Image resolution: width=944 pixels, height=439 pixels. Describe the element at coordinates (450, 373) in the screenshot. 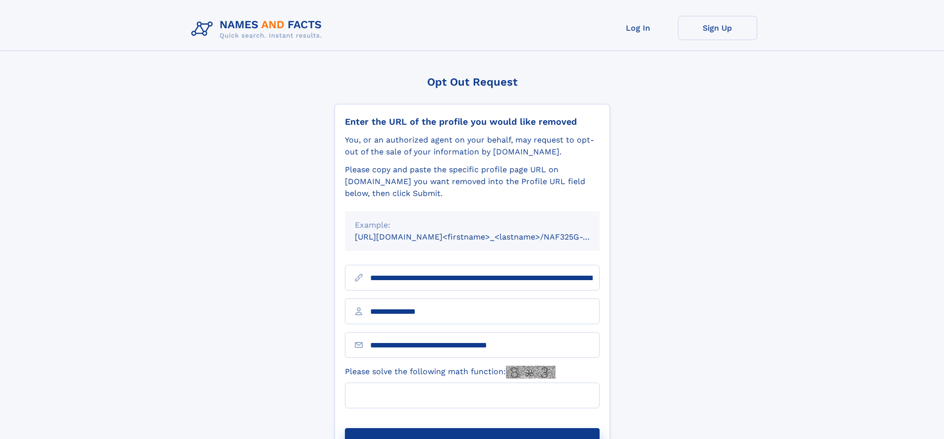

I see `label: Please solve the following math function:` at that location.